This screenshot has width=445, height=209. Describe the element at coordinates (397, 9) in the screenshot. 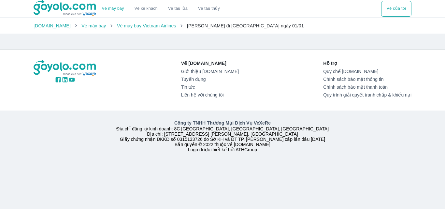

I see `button: Vé của tôi` at that location.